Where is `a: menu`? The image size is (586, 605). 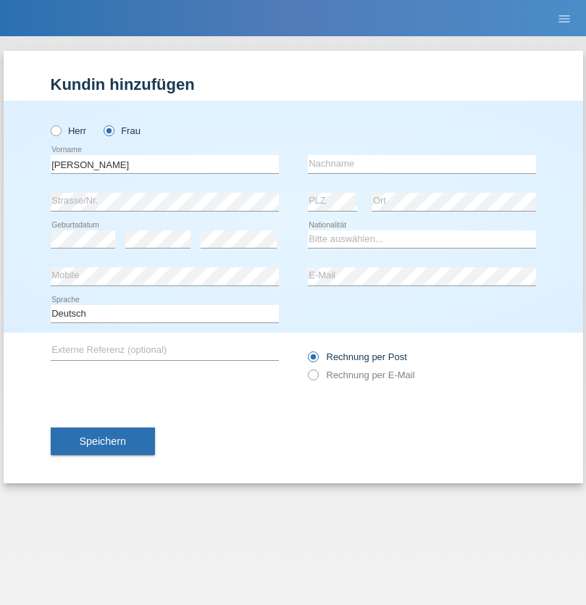
a: menu is located at coordinates (564, 18).